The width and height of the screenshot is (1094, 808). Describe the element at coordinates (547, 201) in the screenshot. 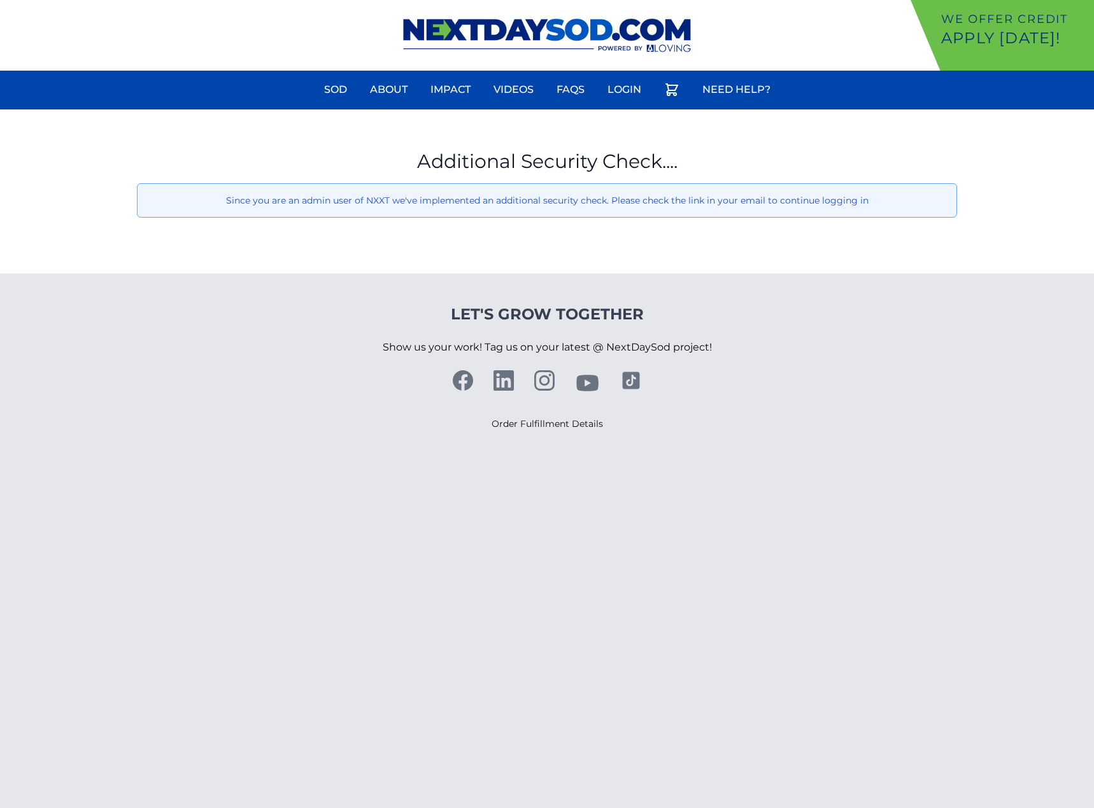

I see `p: Since you are an admin user of NXXT we've implemented an additional security check. Please check ...` at that location.